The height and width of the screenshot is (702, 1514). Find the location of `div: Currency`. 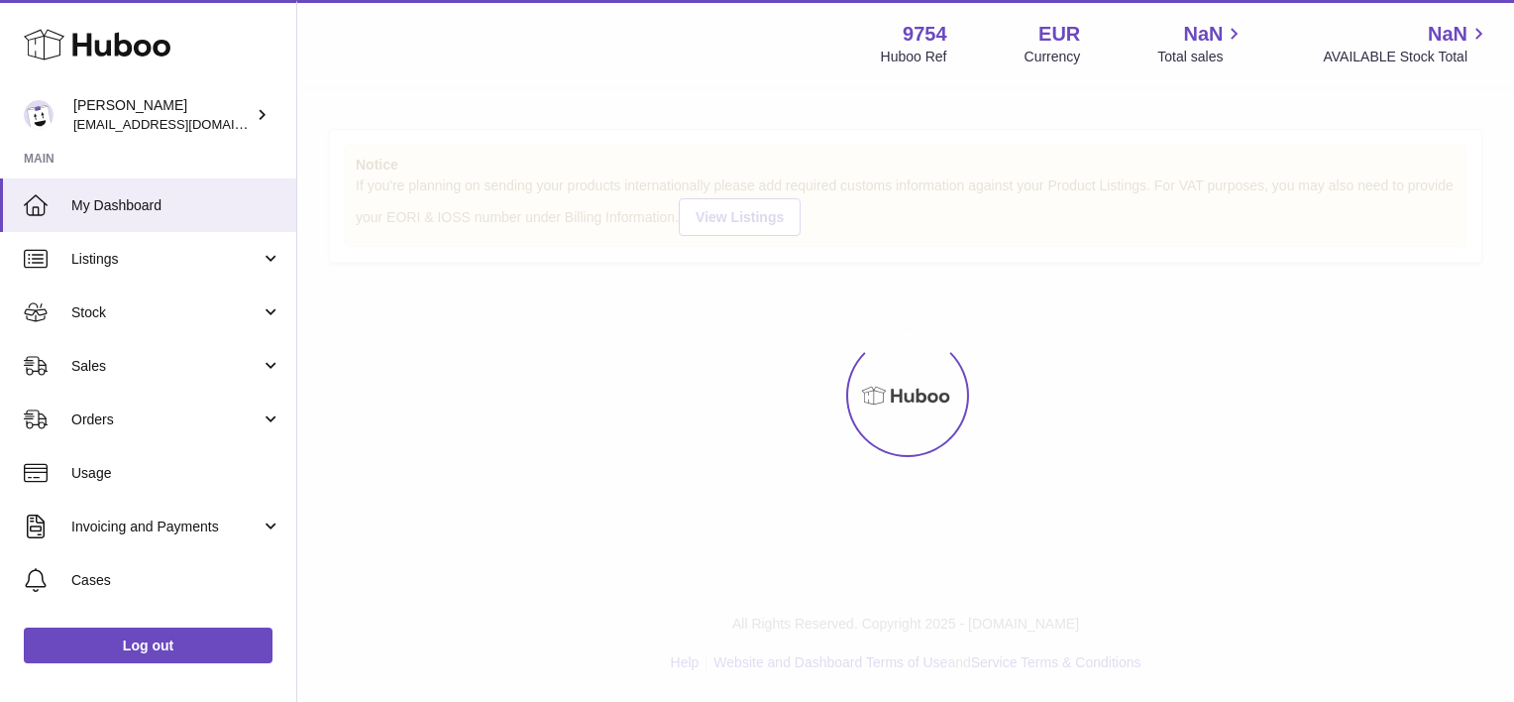

div: Currency is located at coordinates (1052, 56).